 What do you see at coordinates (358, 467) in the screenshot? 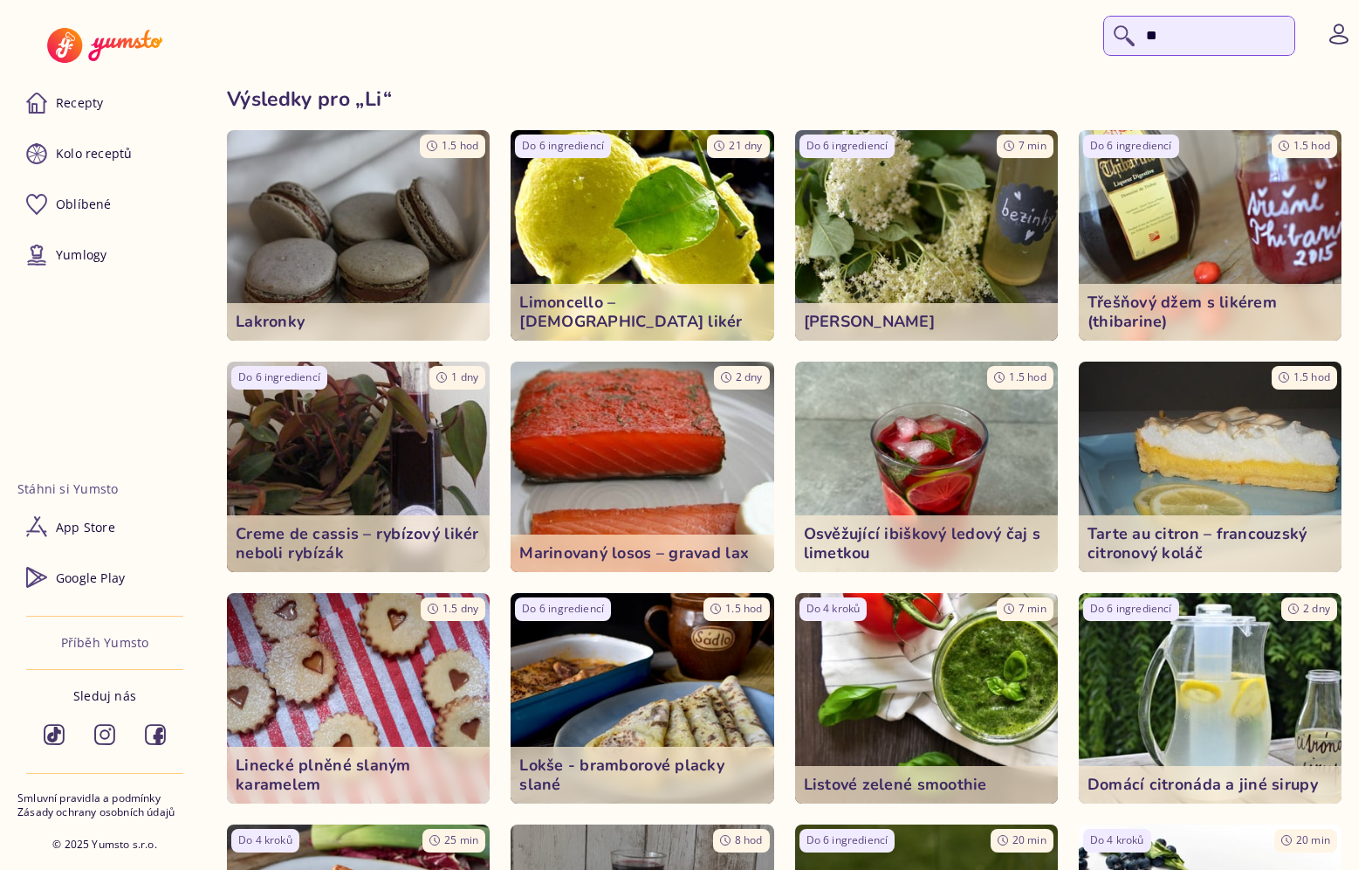
I see `a: undefinedDo 6 ingrediencí1 dnyCreme de cassis – rybízový likér neboli rybízák` at bounding box center [358, 467].